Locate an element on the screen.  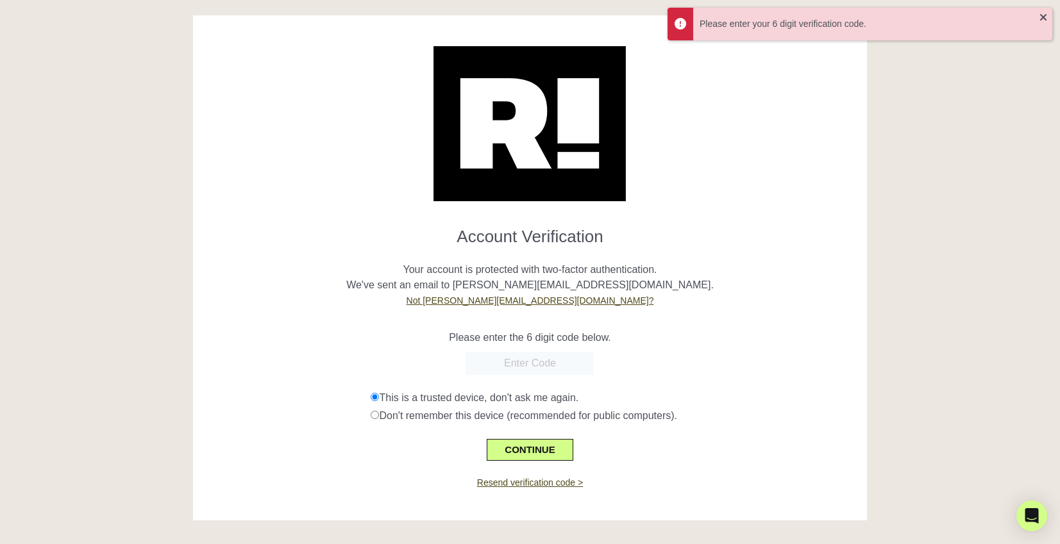
a: Resend verification code > is located at coordinates (530, 483).